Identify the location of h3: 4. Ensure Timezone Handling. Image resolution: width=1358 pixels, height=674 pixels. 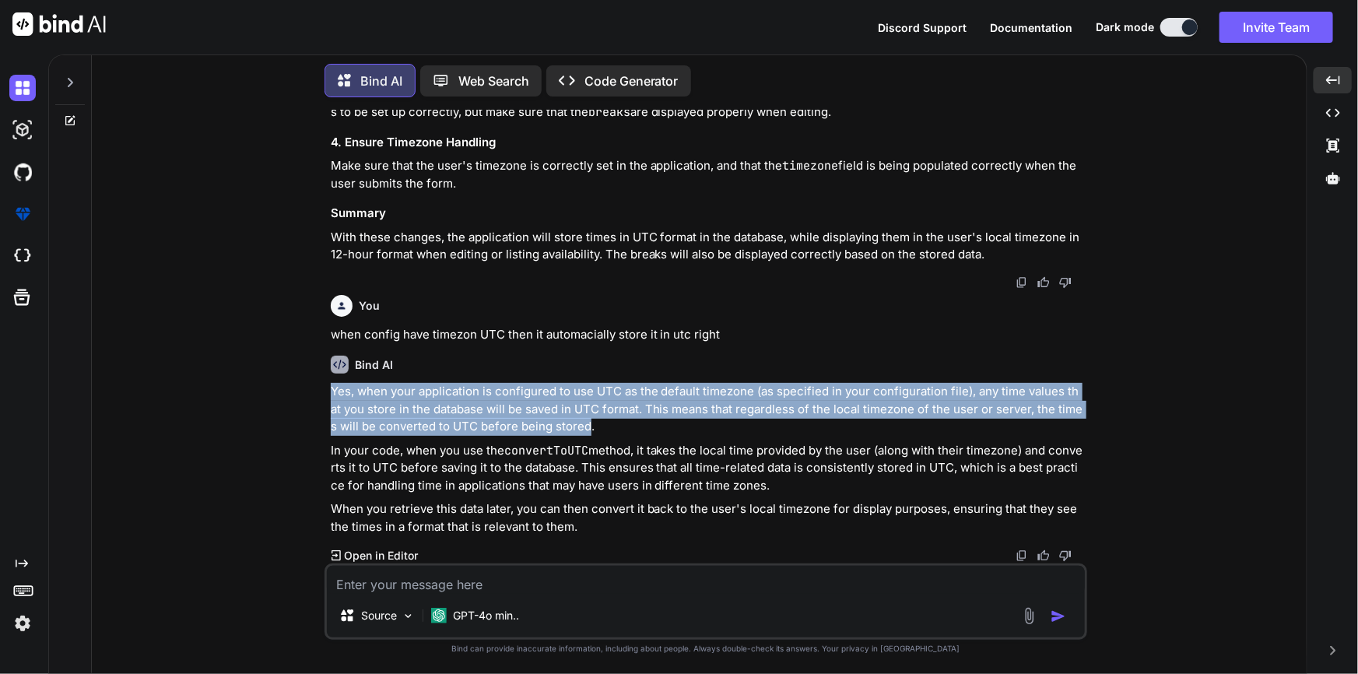
(707, 142).